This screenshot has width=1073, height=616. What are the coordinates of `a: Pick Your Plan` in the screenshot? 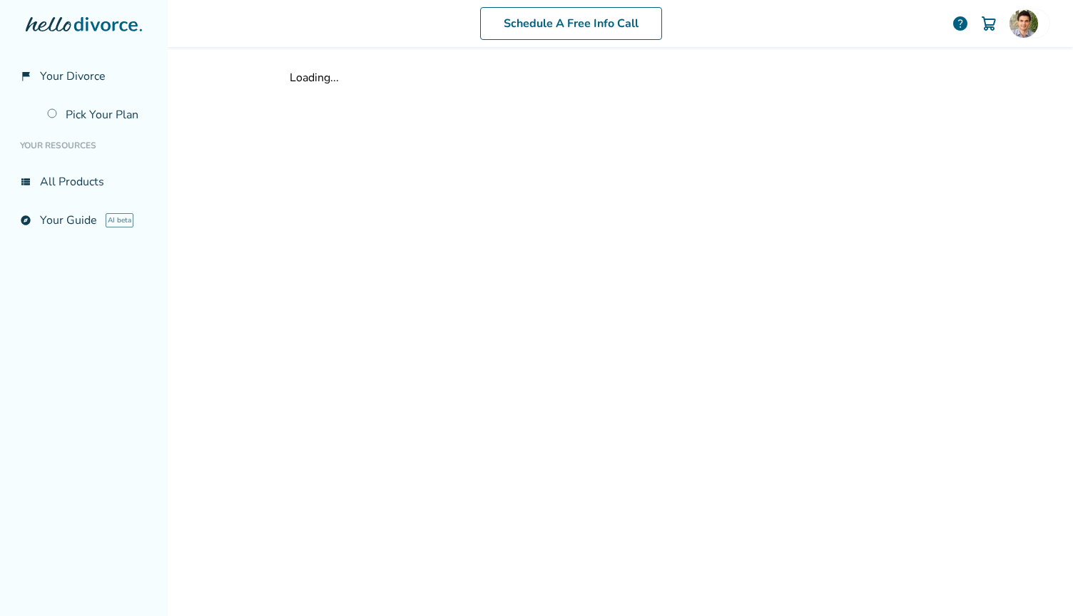 It's located at (97, 115).